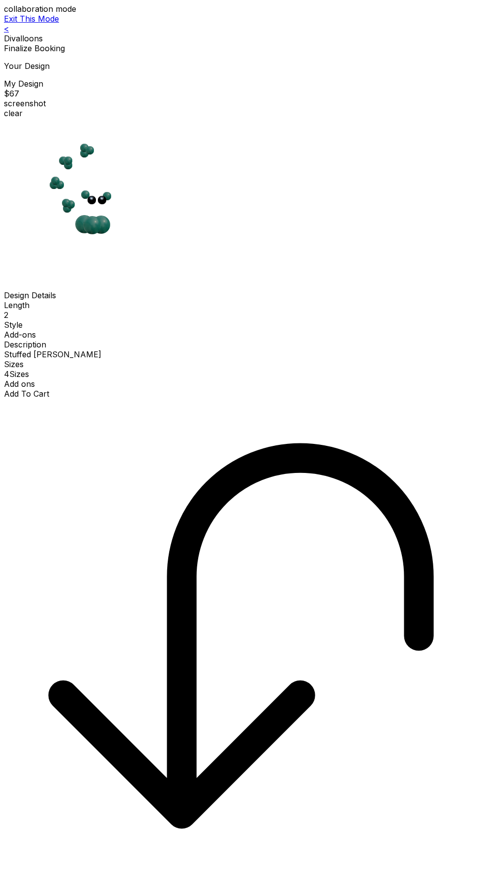  What do you see at coordinates (241, 295) in the screenshot?
I see `div: Design Details` at bounding box center [241, 295].